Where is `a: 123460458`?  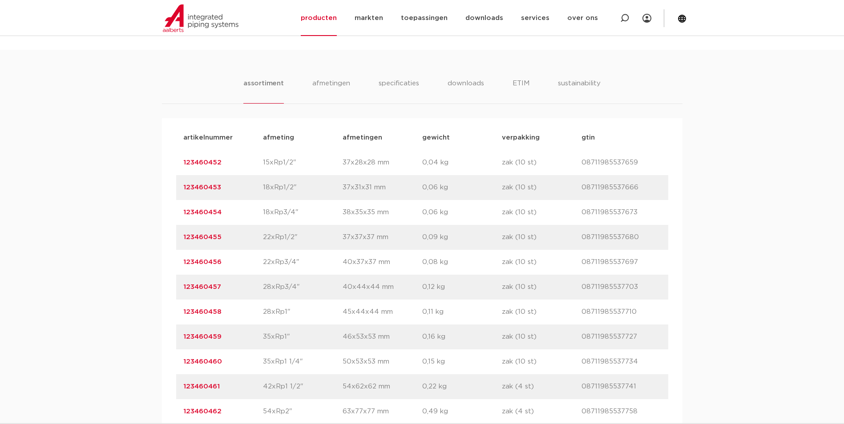
a: 123460458 is located at coordinates (202, 312).